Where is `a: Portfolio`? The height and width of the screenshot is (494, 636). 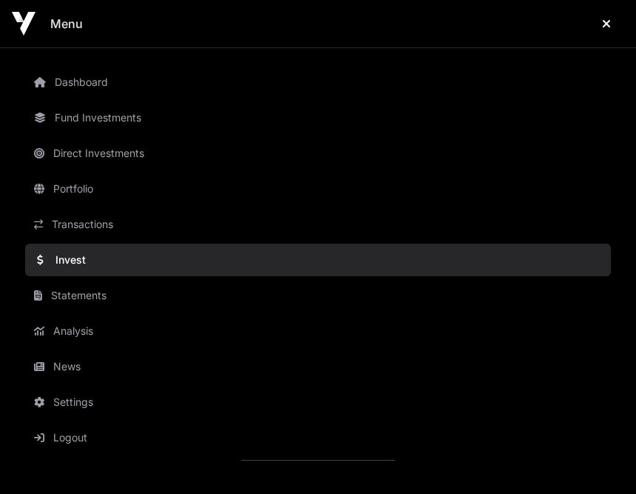 a: Portfolio is located at coordinates (318, 189).